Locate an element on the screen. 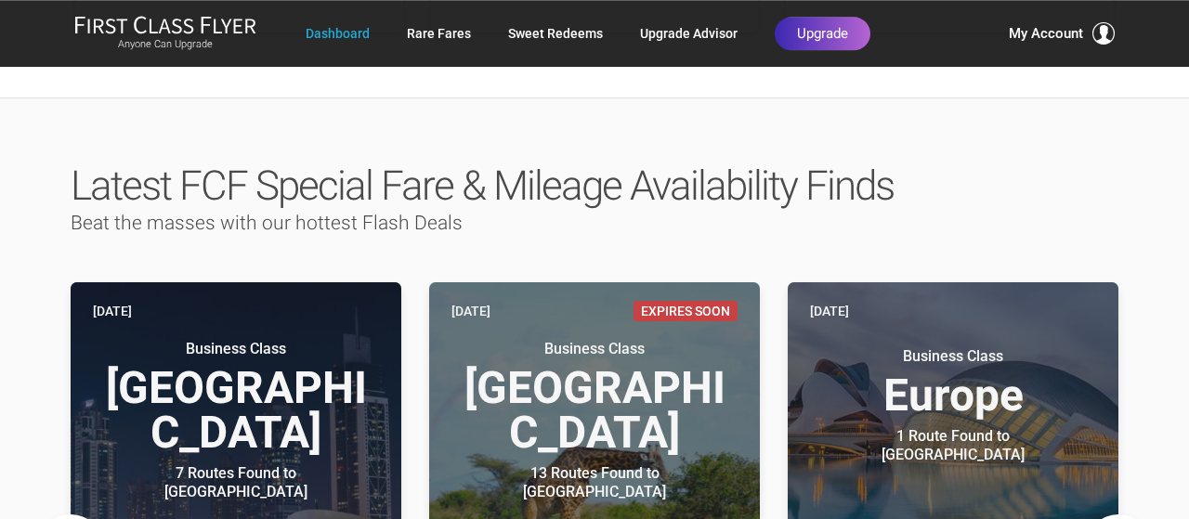 The height and width of the screenshot is (519, 1189). small: Anyone Can Upgrade is located at coordinates (165, 45).